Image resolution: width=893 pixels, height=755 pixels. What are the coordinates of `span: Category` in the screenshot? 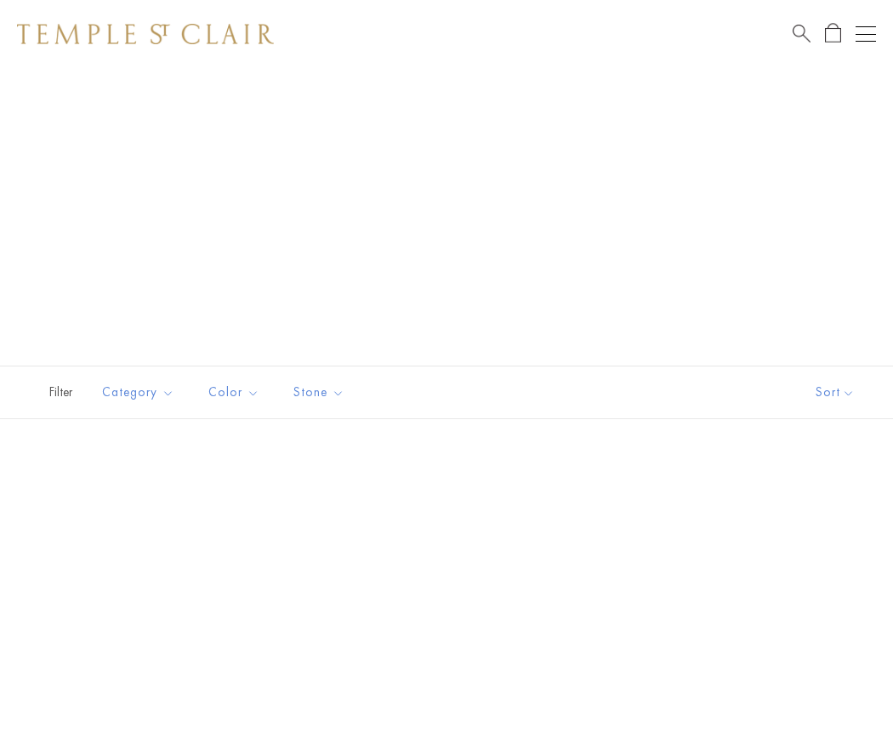 It's located at (140, 392).